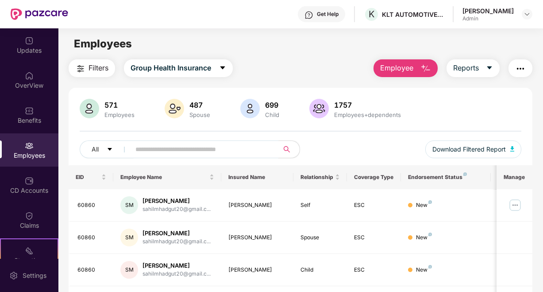 This screenshot has width=543, height=292. Describe the element at coordinates (29, 41) in the screenshot. I see `img: svg+xml;base64,PHN2ZyBpZD0iVXBkYXRlZCIgeG1sbnM9Imh0dHA6Ly93d3cudzMub3JnLzIwMDAvc3ZnIiB3aWR0aD0iMj...` at that location.